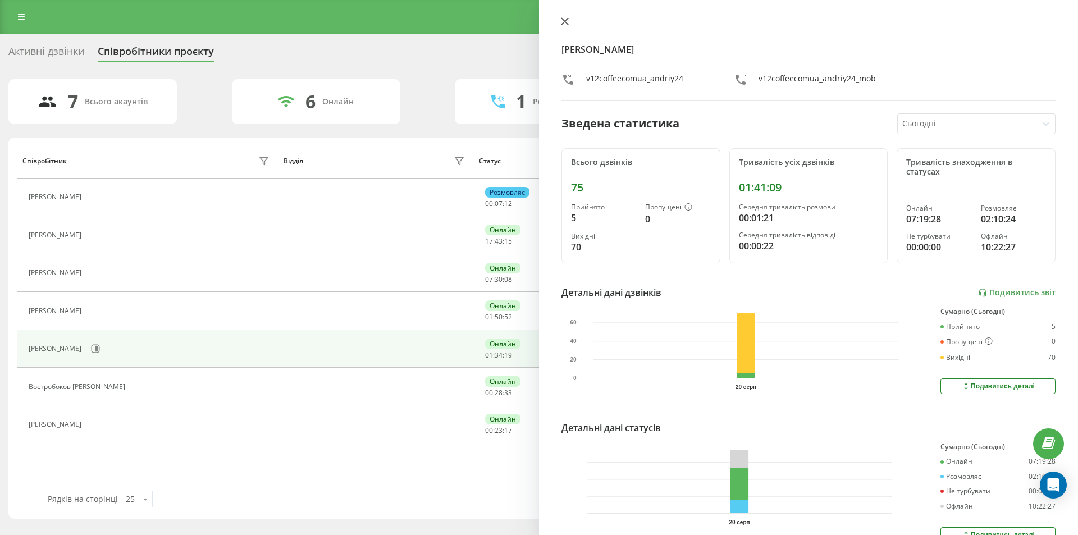 The image size is (1078, 535). Describe the element at coordinates (957, 507) in the screenshot. I see `div: Офлайн` at that location.